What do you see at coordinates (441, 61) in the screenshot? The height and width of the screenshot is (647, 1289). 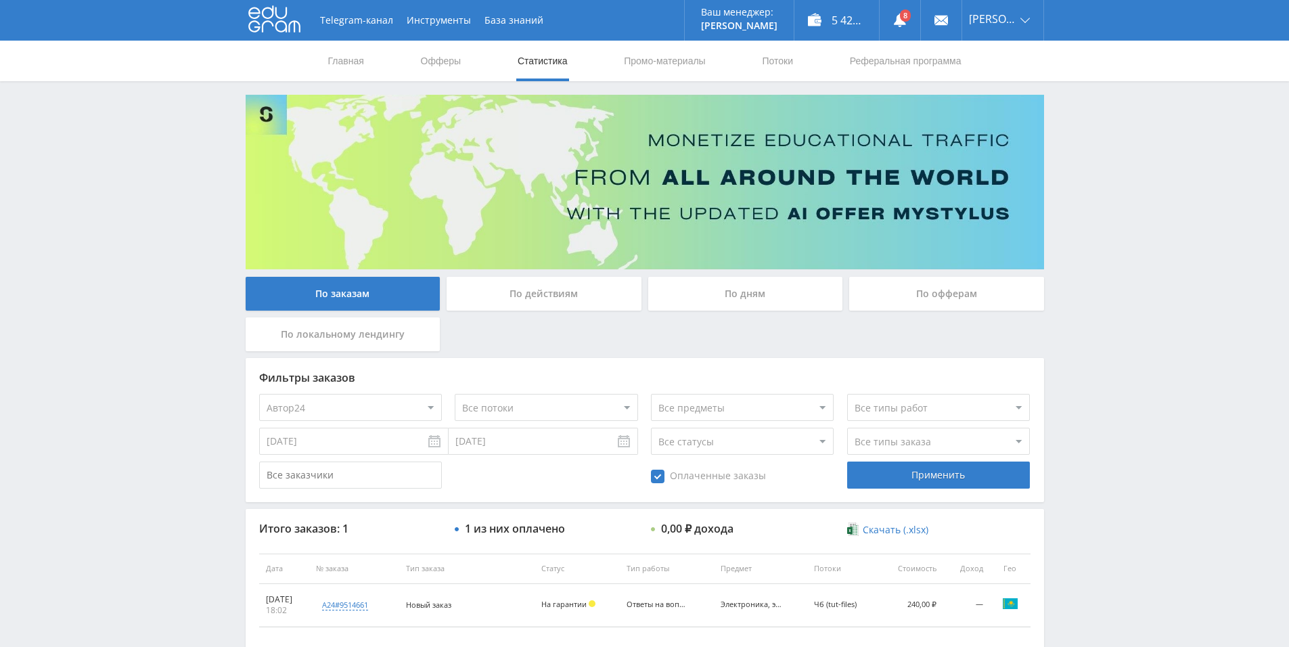 I see `a: Офферы` at bounding box center [441, 61].